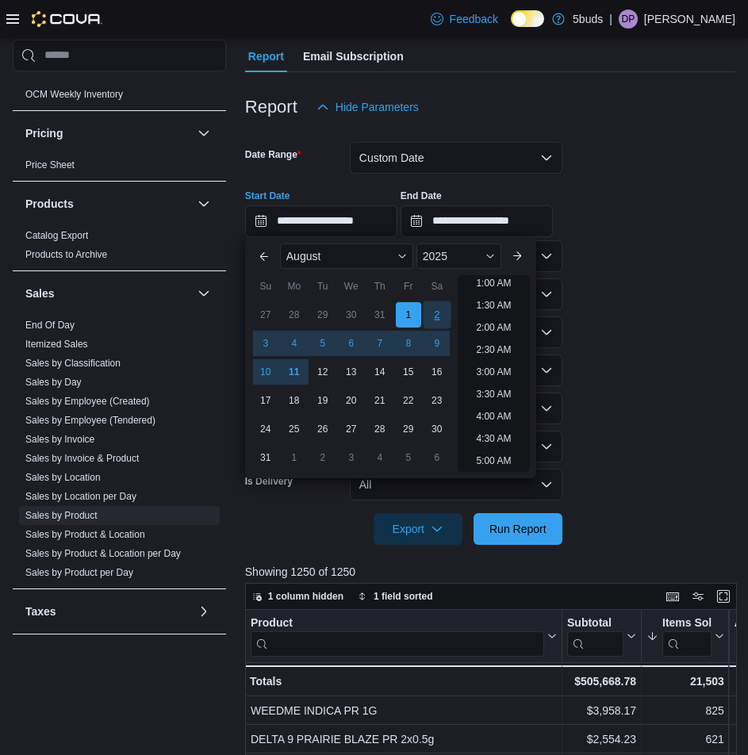 Image resolution: width=748 pixels, height=755 pixels. What do you see at coordinates (90, 420) in the screenshot?
I see `a: Sales by Employee (Tendered)` at bounding box center [90, 420].